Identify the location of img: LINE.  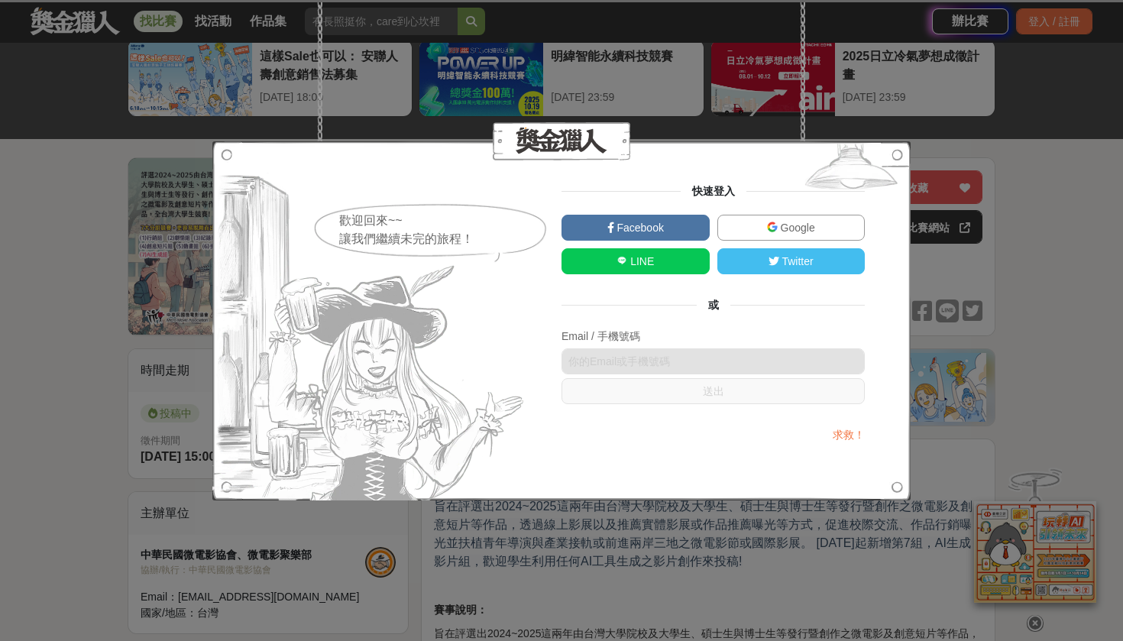
(622, 261).